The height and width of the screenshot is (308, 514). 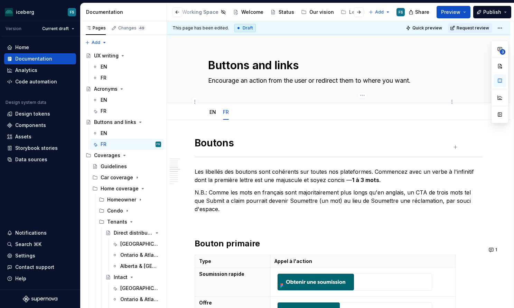 I want to click on p: N.B.: Comme les mots en français sont majoritairement plus longs qu'en anglais, un CTA de trois m..., so click(x=338, y=200).